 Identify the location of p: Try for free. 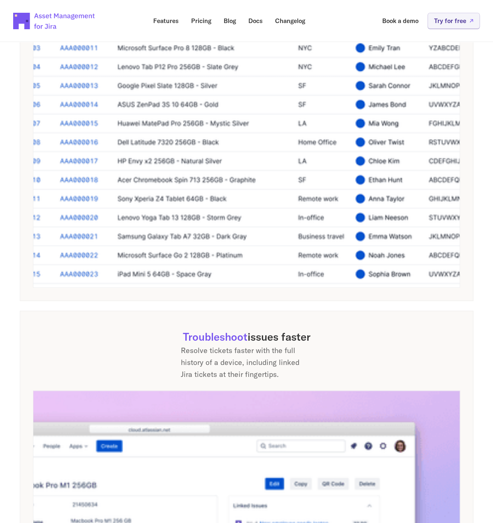
(450, 21).